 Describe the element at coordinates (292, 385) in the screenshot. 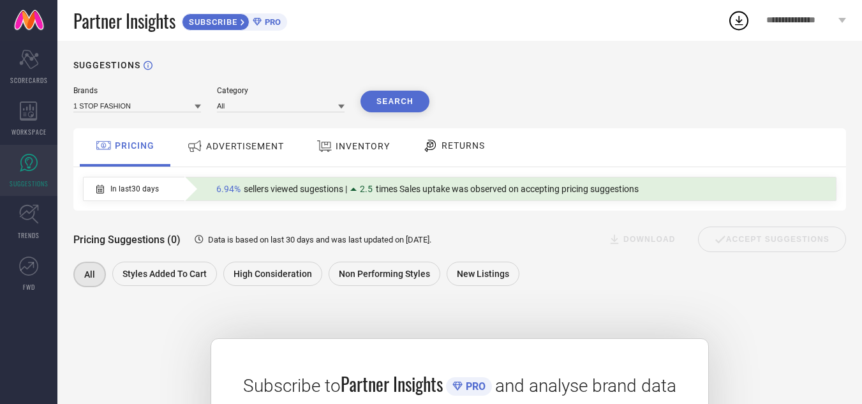

I see `span: Subscribe to` at that location.